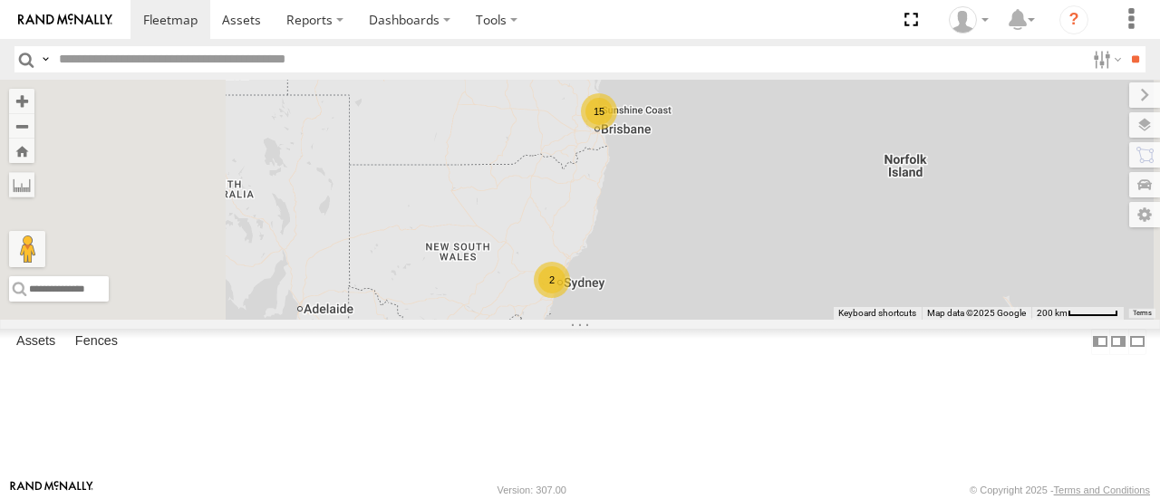 Image resolution: width=1160 pixels, height=499 pixels. Describe the element at coordinates (22, 150) in the screenshot. I see `button: Zoom Home` at that location.